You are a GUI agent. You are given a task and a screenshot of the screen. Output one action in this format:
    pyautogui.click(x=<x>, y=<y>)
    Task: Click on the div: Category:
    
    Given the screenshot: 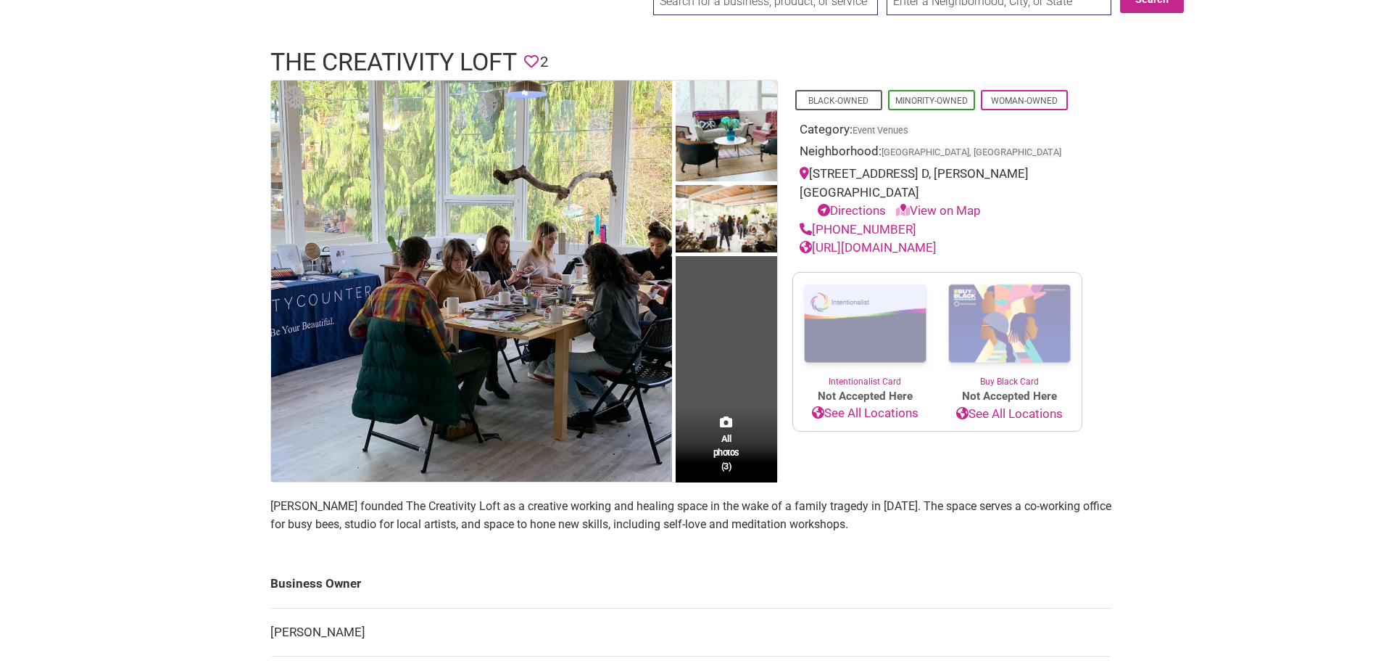 What is the action you would take?
    pyautogui.click(x=938, y=131)
    